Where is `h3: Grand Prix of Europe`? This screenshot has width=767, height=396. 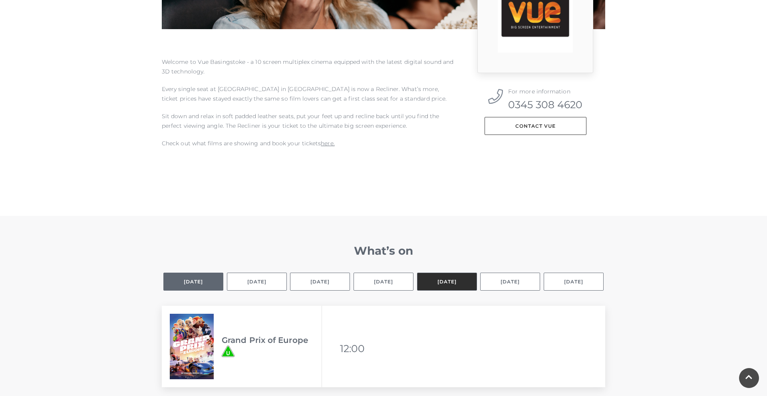 h3: Grand Prix of Europe is located at coordinates (272, 340).